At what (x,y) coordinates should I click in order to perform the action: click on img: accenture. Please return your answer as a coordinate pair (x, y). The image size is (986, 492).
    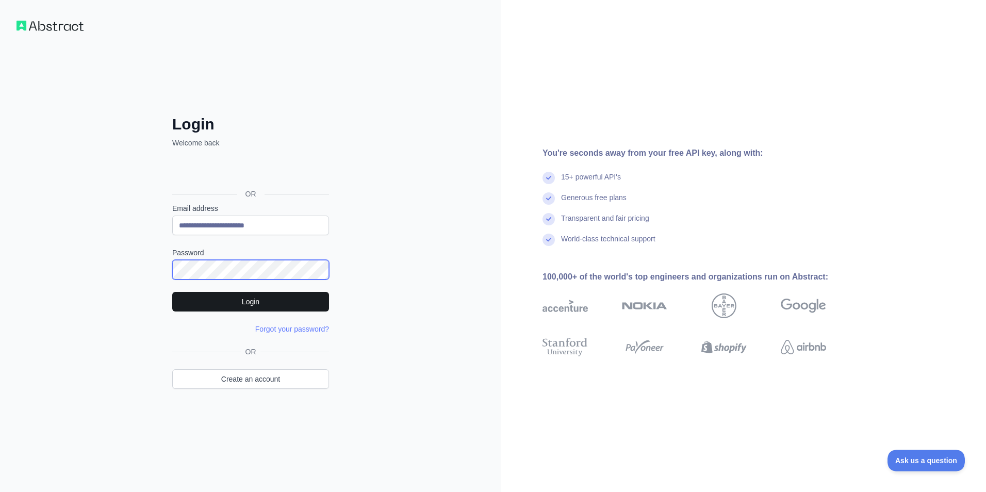
    Looking at the image, I should click on (565, 306).